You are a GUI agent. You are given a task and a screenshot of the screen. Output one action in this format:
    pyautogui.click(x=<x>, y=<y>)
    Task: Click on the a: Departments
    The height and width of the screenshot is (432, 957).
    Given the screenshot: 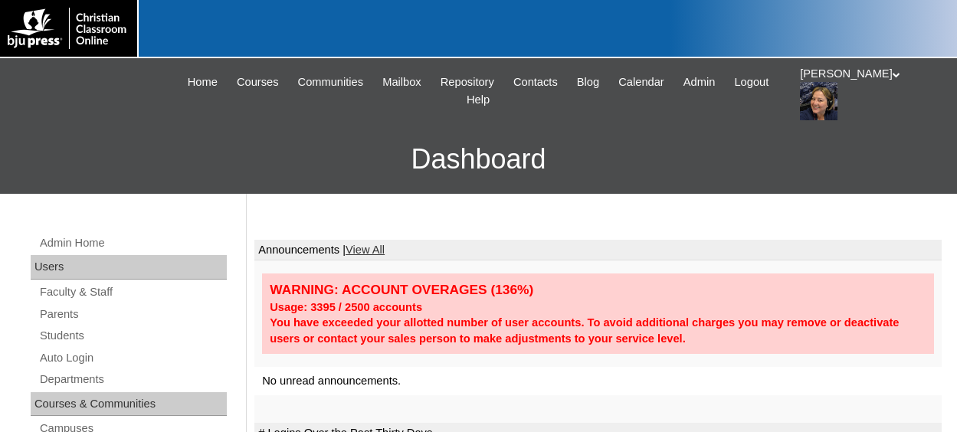 What is the action you would take?
    pyautogui.click(x=133, y=379)
    